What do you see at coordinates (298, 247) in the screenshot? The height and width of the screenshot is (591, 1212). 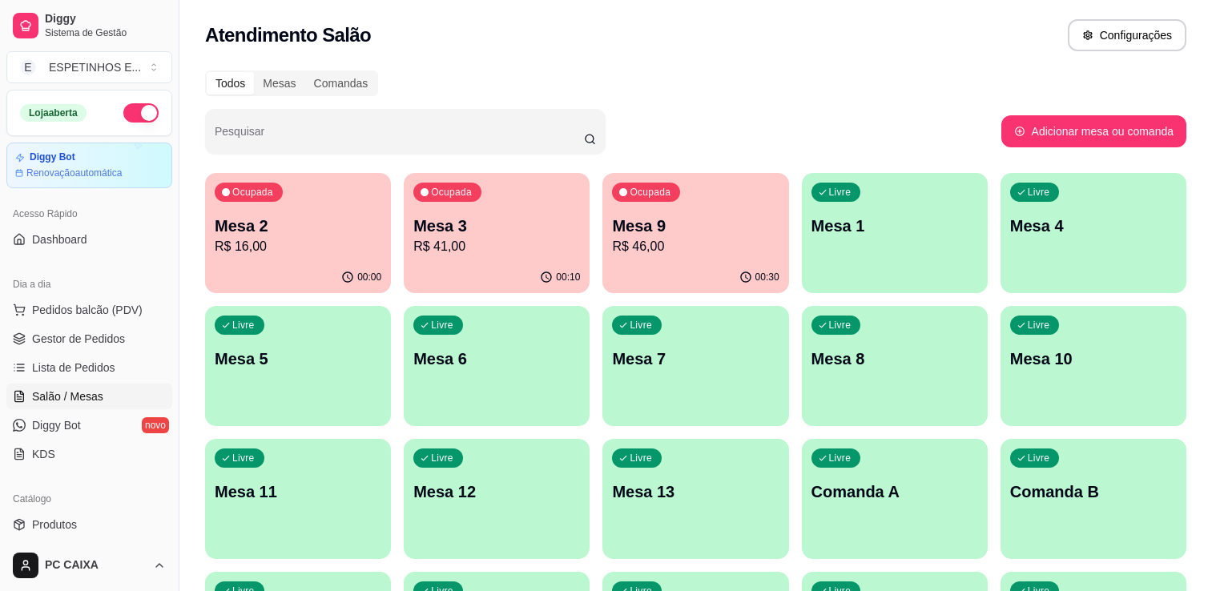 I see `p: R$ 16,00` at bounding box center [298, 247].